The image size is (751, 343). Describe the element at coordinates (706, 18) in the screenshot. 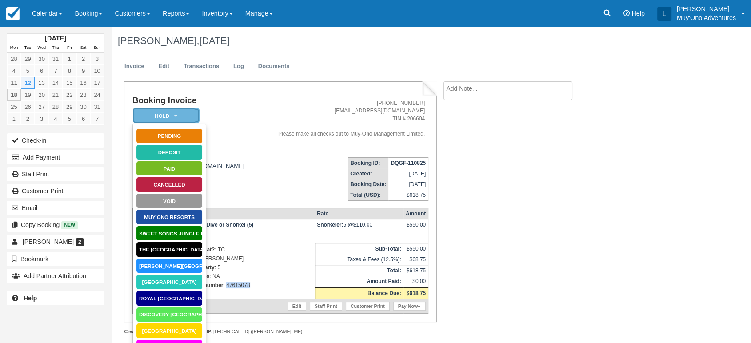

I see `p: Muy'Ono Adventures` at that location.